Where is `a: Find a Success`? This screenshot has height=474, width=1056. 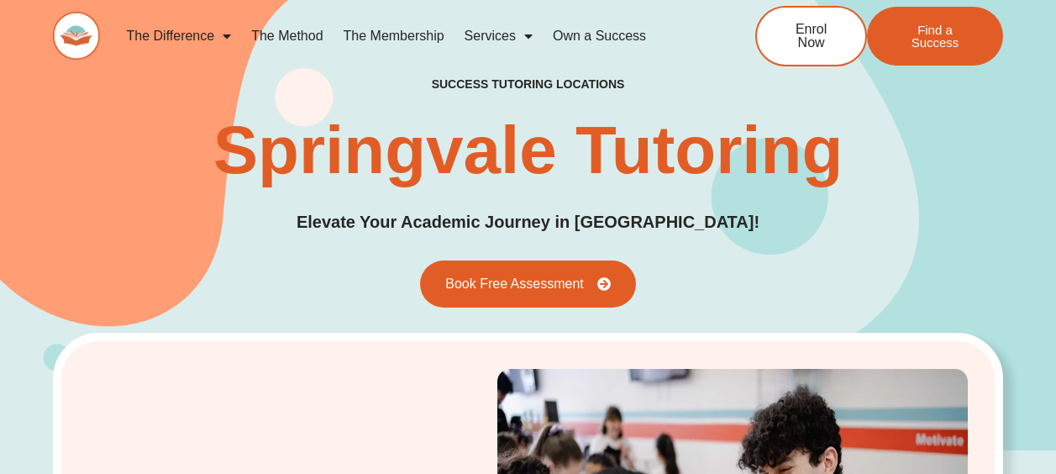 a: Find a Success is located at coordinates (935, 36).